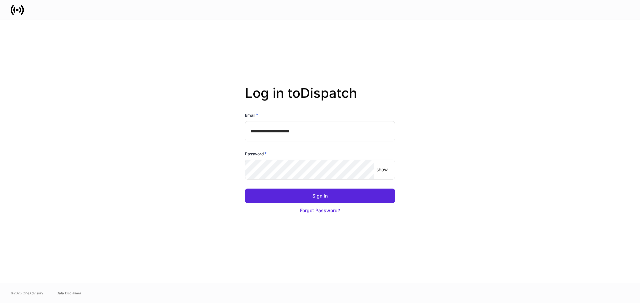 This screenshot has height=303, width=640. I want to click on h2: Log in to Dispatch, so click(320, 99).